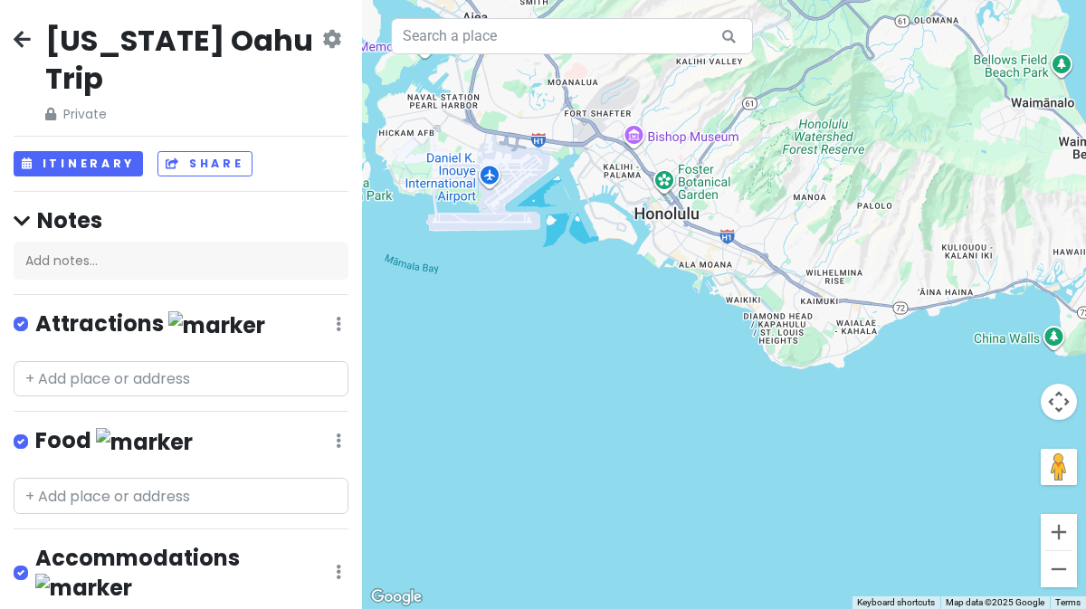 The image size is (1086, 609). What do you see at coordinates (1068, 602) in the screenshot?
I see `a: Terms (opens in new tab)` at bounding box center [1068, 602].